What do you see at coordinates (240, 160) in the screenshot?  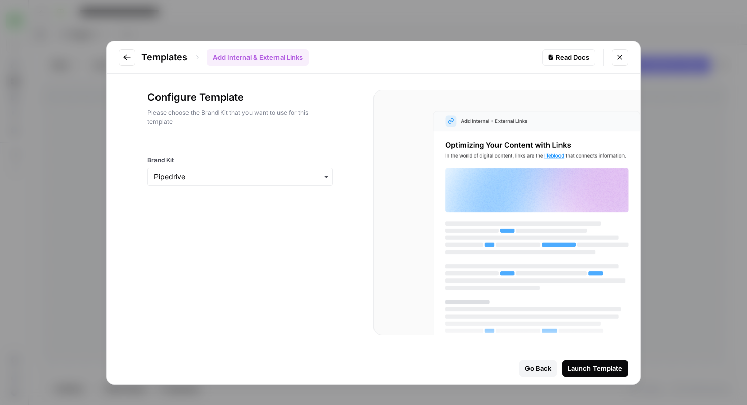 I see `label: Brand Kit` at bounding box center [240, 160].